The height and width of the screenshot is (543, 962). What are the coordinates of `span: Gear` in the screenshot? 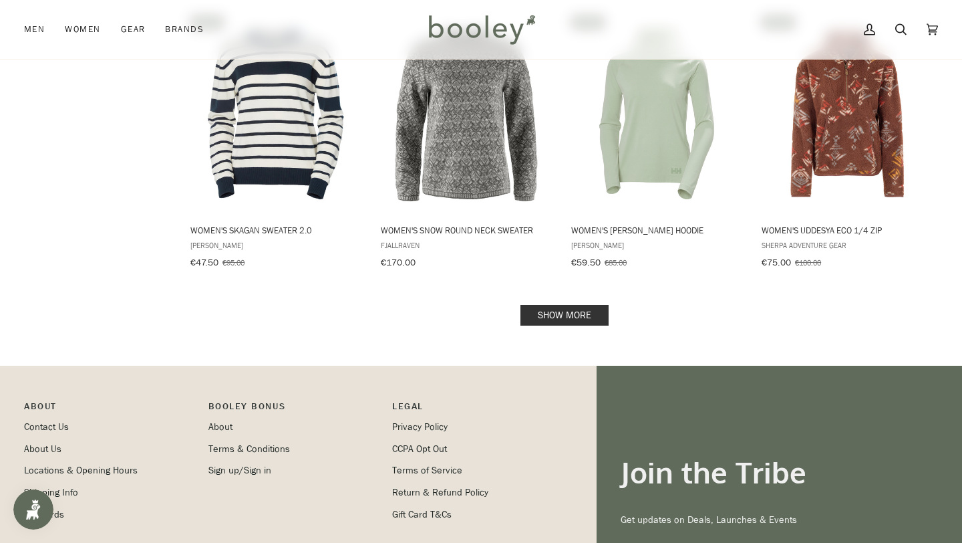 It's located at (133, 29).